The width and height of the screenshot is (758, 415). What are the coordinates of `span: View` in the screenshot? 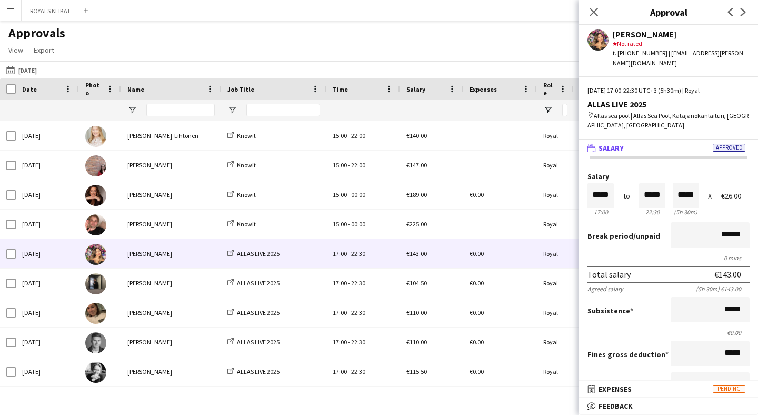 It's located at (16, 50).